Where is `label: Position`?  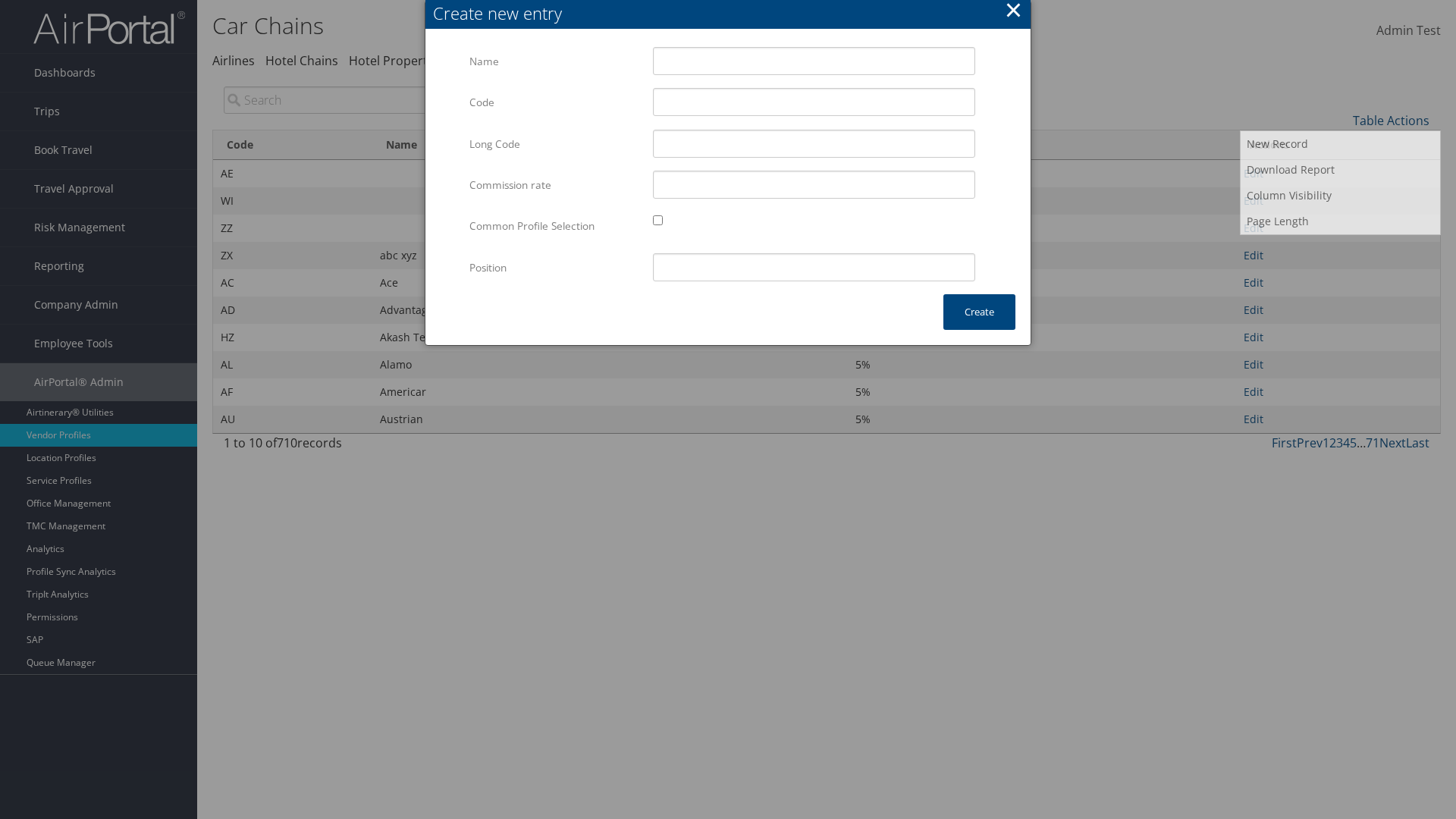
label: Position is located at coordinates (555, 267).